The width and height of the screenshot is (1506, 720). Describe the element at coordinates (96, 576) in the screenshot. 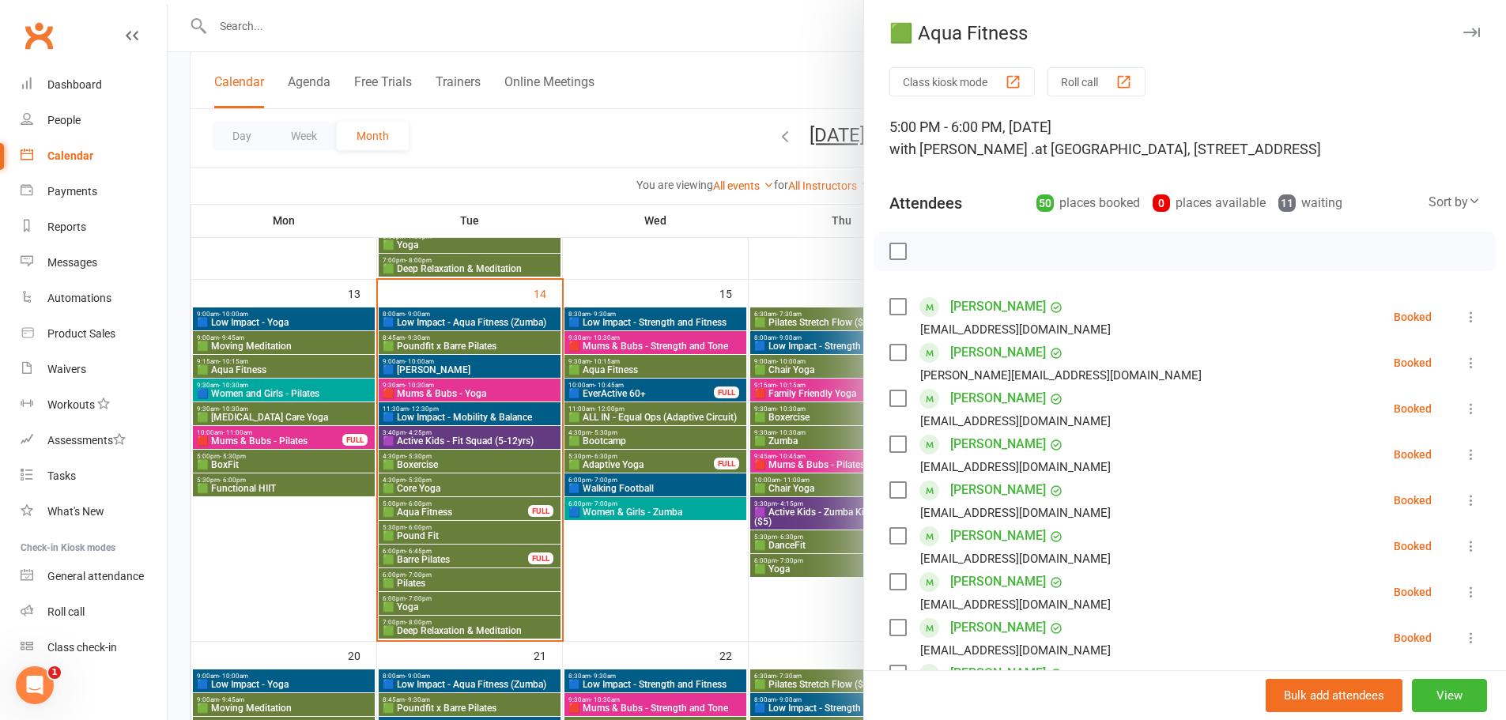

I see `div: General attendance` at that location.